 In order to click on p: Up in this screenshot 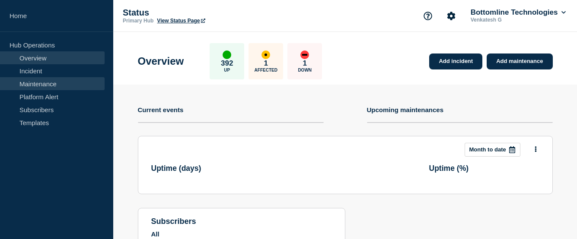, I will do `click(227, 70)`.